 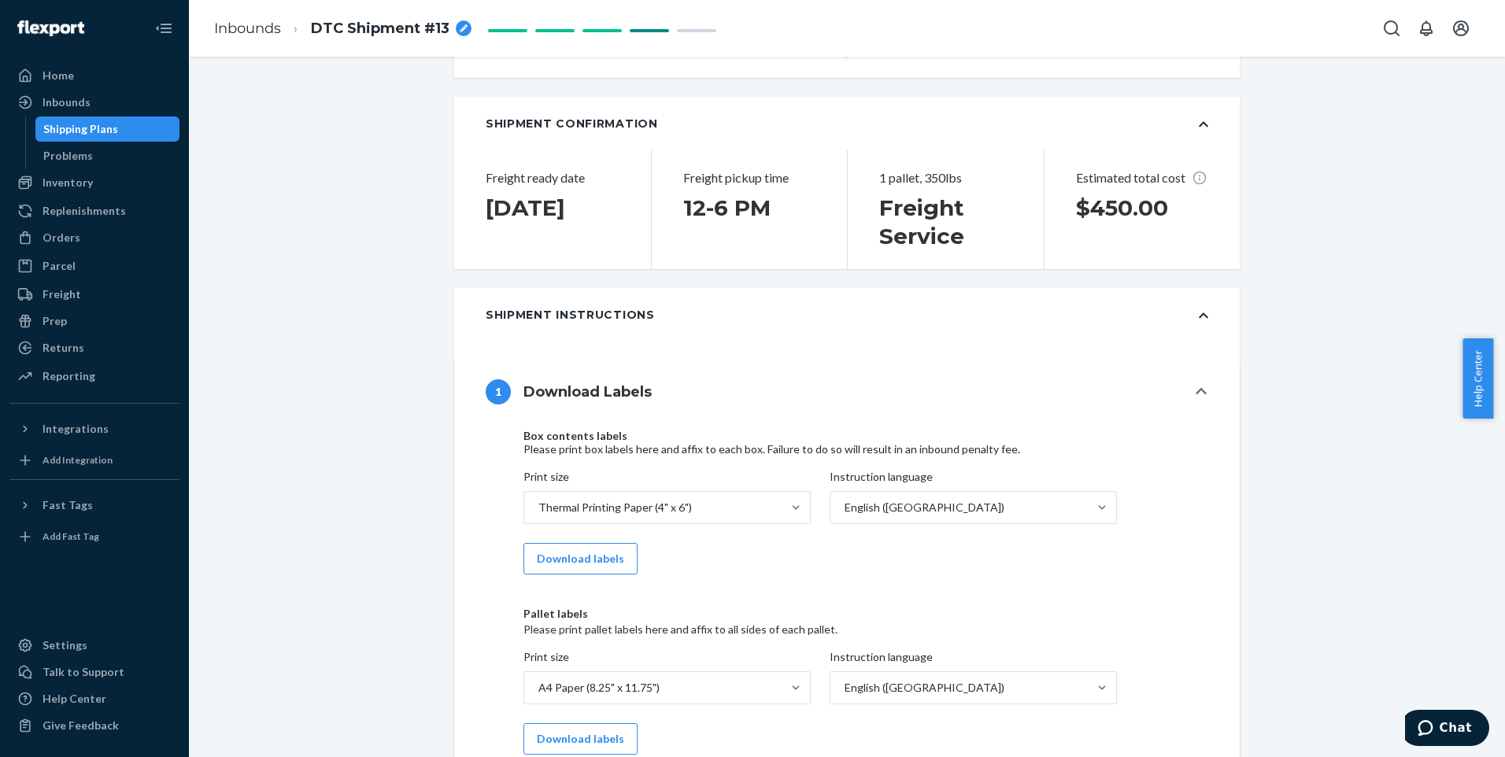 What do you see at coordinates (108, 156) in the screenshot?
I see `a: Problems` at bounding box center [108, 156].